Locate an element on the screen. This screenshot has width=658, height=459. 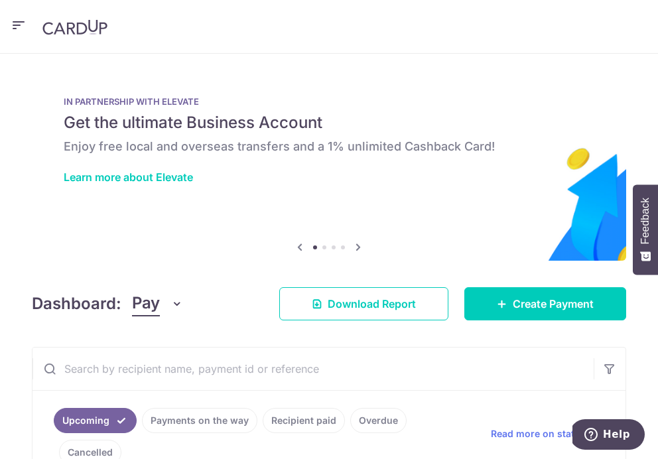
h5: Get the ultimate Business Account is located at coordinates (329, 123).